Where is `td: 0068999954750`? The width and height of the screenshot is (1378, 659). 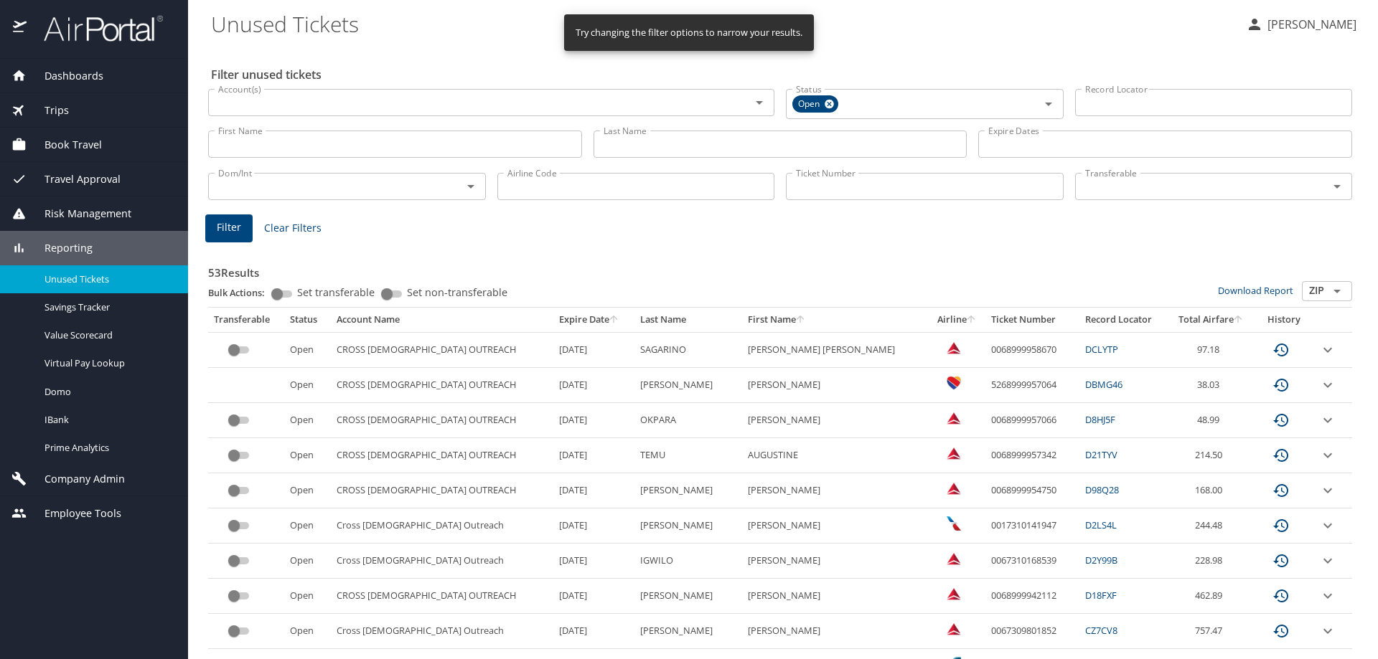
td: 0068999954750 is located at coordinates (1032, 491).